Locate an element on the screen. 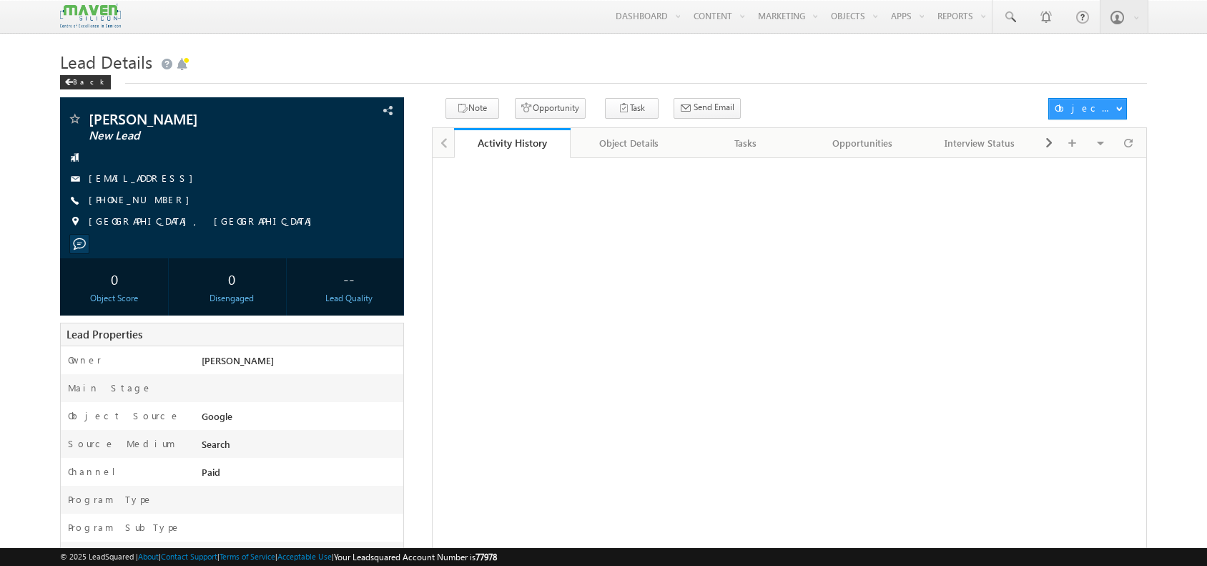 Image resolution: width=1207 pixels, height=566 pixels. span: Send Email is located at coordinates (714, 107).